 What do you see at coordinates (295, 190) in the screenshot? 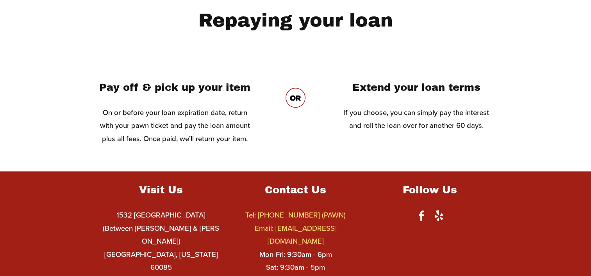
I see `h4: Contact Us` at bounding box center [295, 190].